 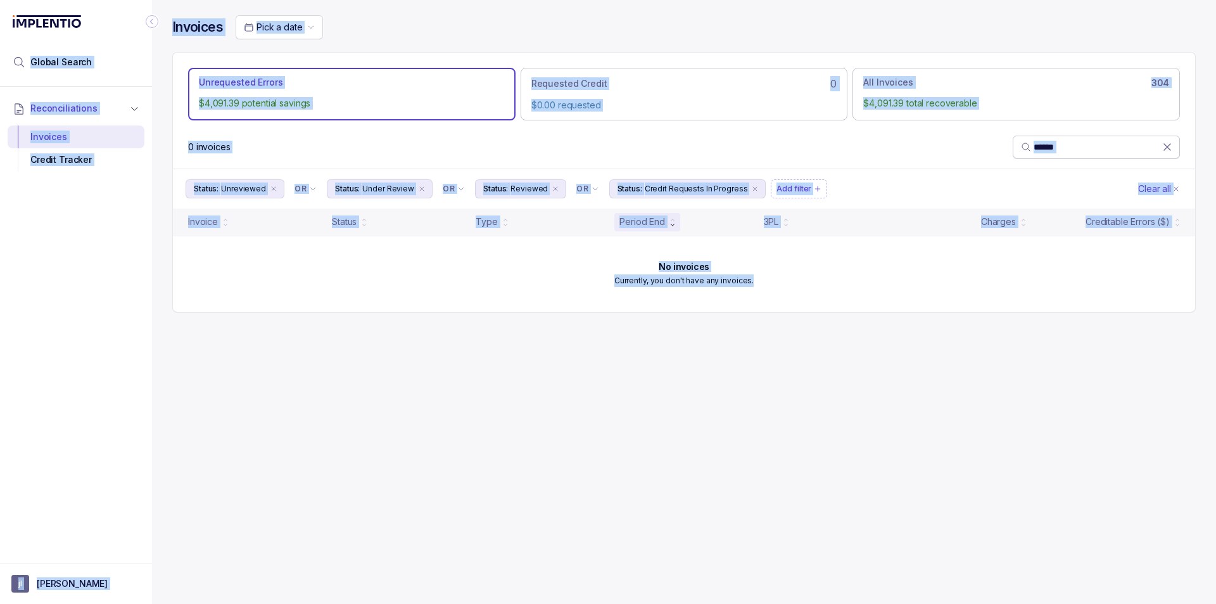 I want to click on div: Status, so click(x=344, y=222).